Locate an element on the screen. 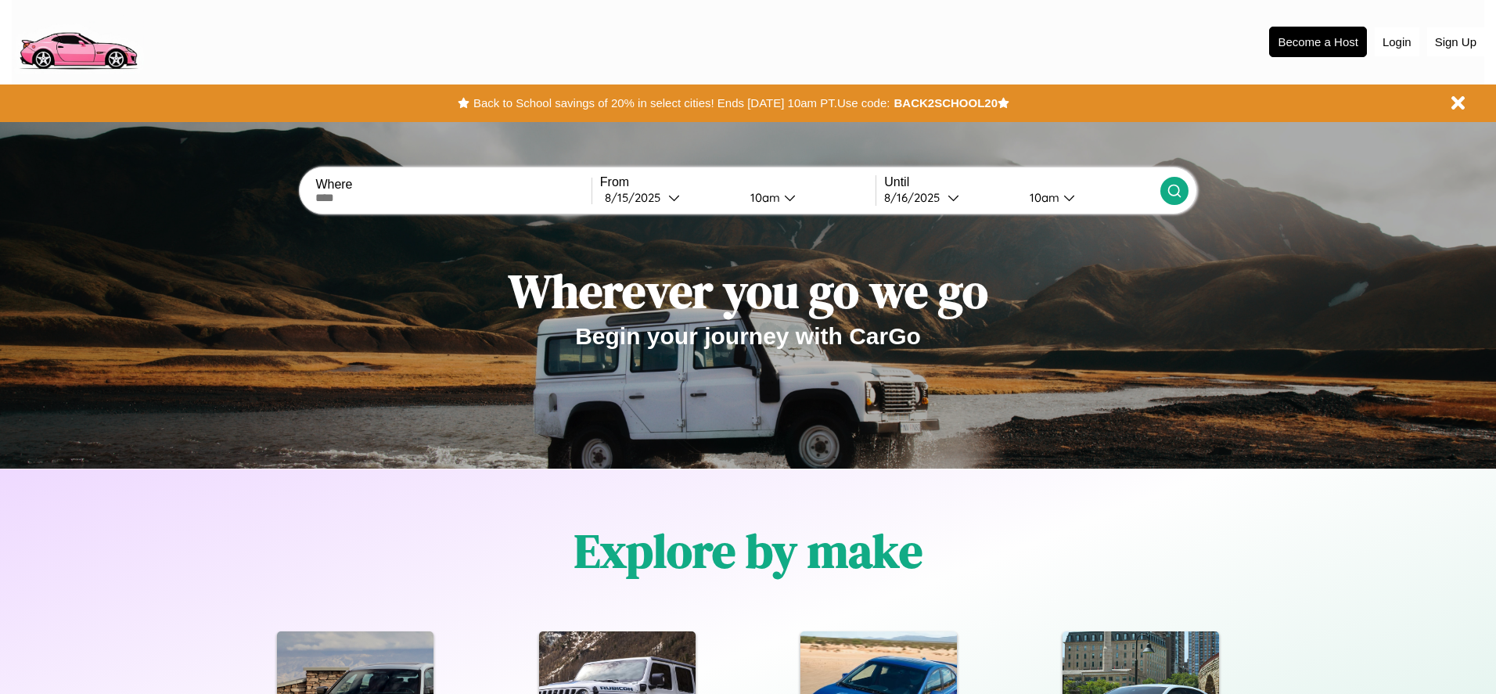  div: 8 / 16 / 2025 is located at coordinates (915, 197).